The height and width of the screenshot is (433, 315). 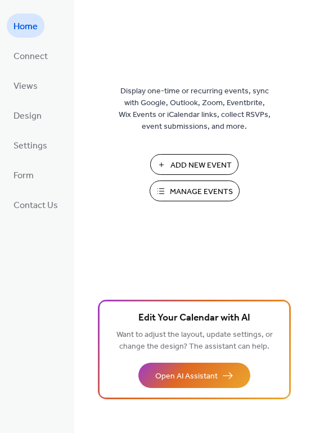 I want to click on button: Add New Event, so click(x=194, y=164).